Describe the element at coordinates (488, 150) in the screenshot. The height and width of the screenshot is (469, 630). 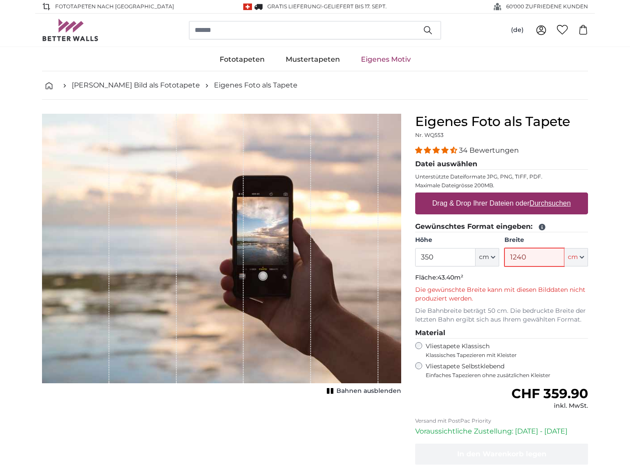
I see `span: 34 Bewertungen` at that location.